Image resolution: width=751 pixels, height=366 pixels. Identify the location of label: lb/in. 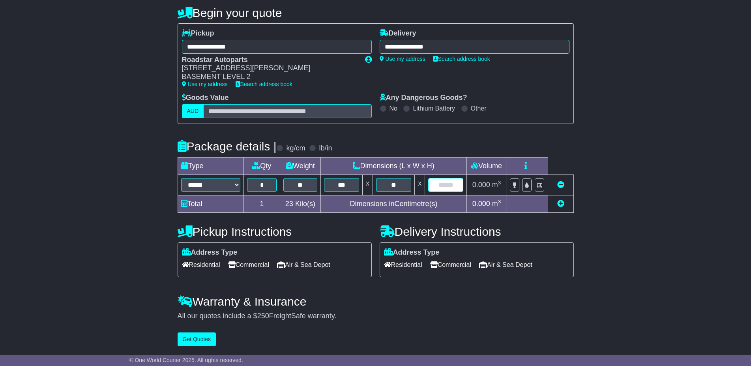
(325, 148).